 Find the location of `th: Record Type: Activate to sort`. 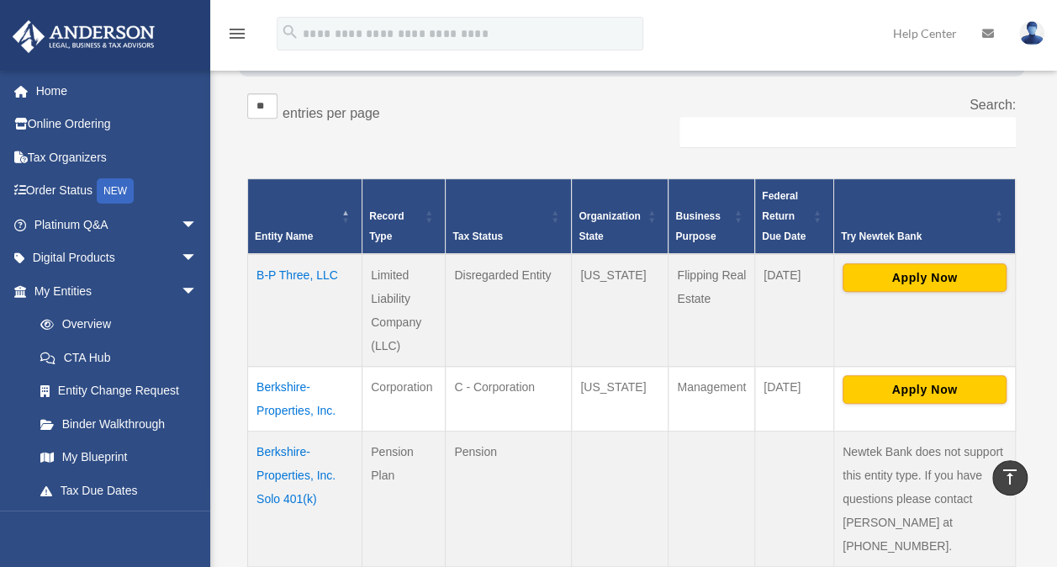

th: Record Type: Activate to sort is located at coordinates (404, 217).